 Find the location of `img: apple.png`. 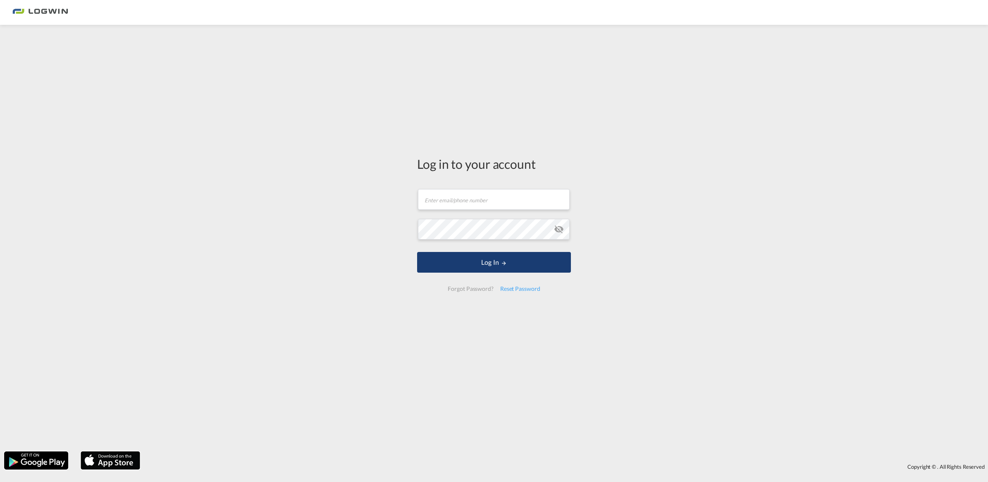

img: apple.png is located at coordinates (110, 460).